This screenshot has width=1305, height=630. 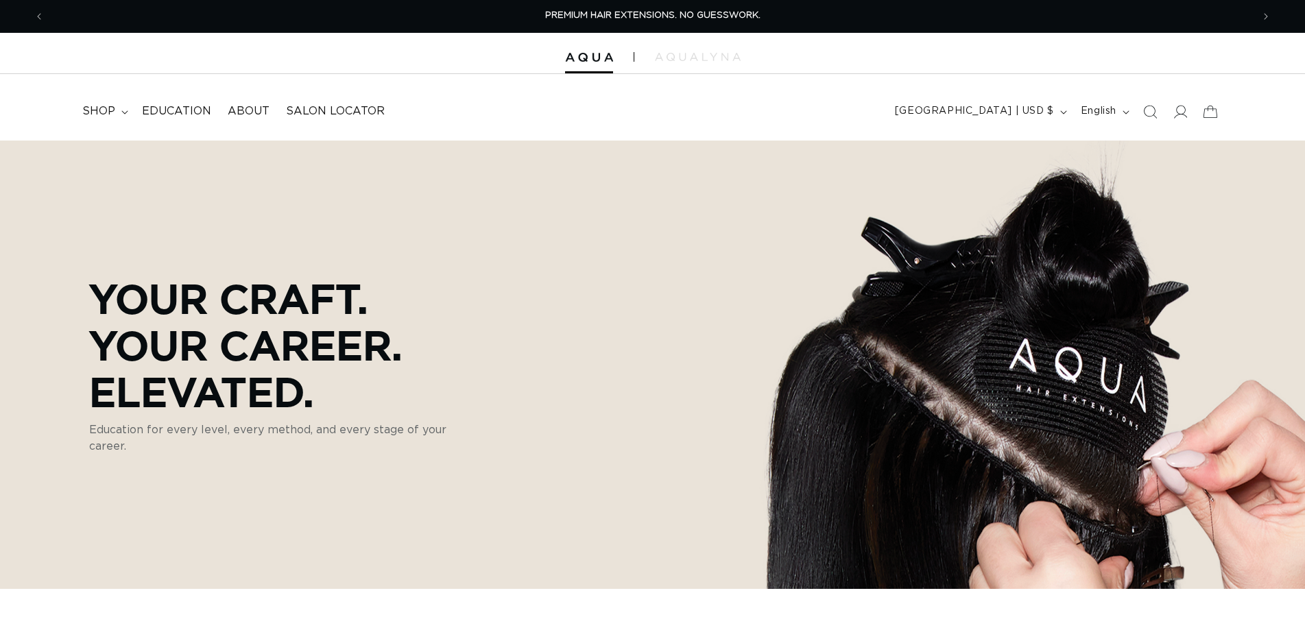 What do you see at coordinates (1099, 111) in the screenshot?
I see `span: English` at bounding box center [1099, 111].